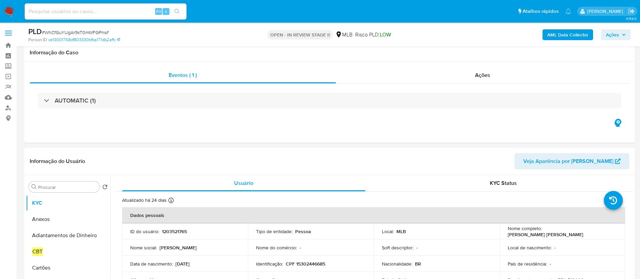  What do you see at coordinates (616, 35) in the screenshot?
I see `button: Ações` at bounding box center [616, 35].